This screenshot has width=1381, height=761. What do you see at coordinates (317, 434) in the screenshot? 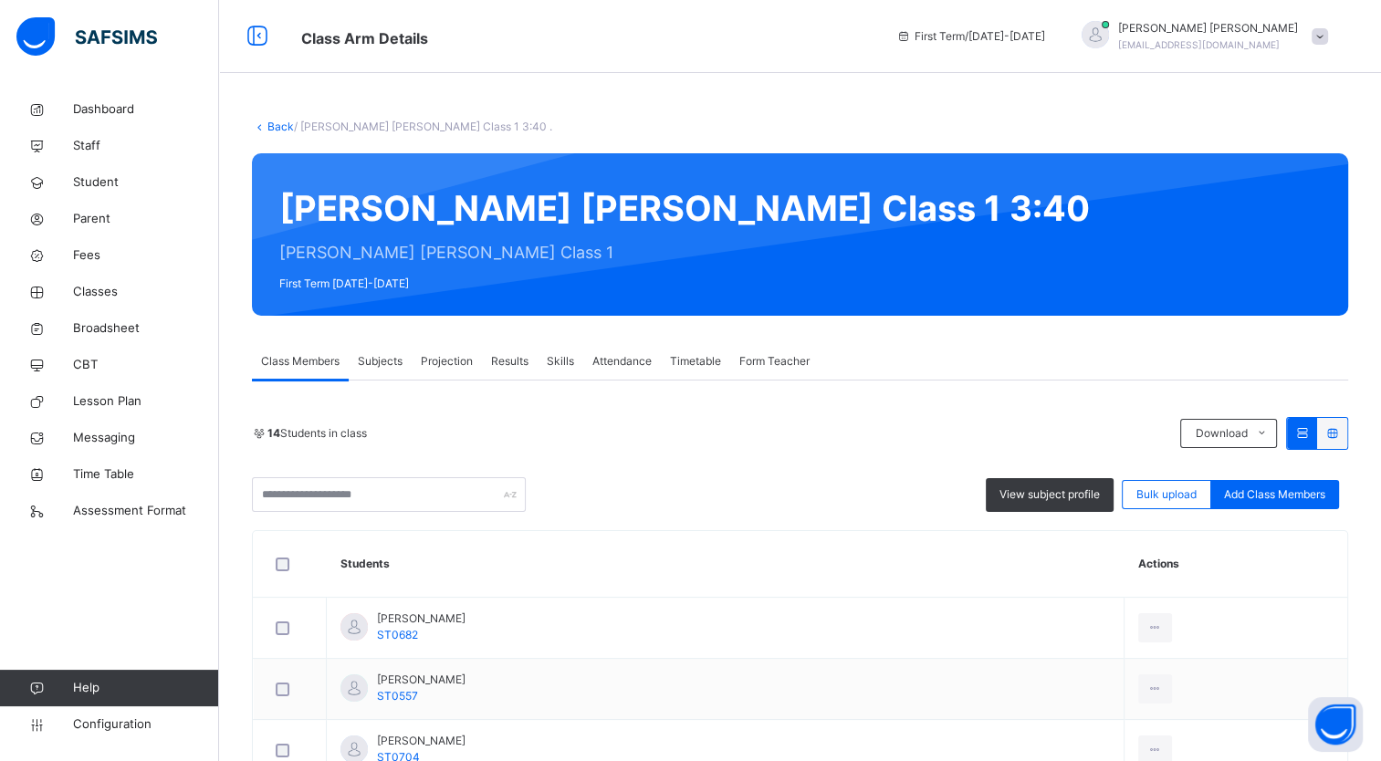
I see `span: Students in class` at bounding box center [317, 434].